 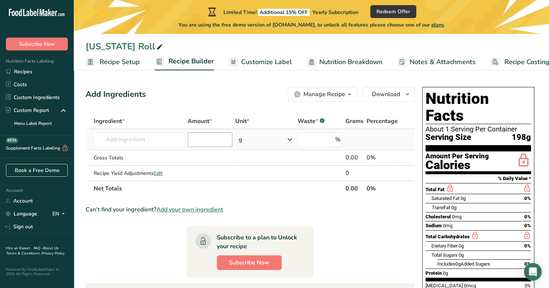 I want to click on span: Customize Label, so click(x=267, y=62).